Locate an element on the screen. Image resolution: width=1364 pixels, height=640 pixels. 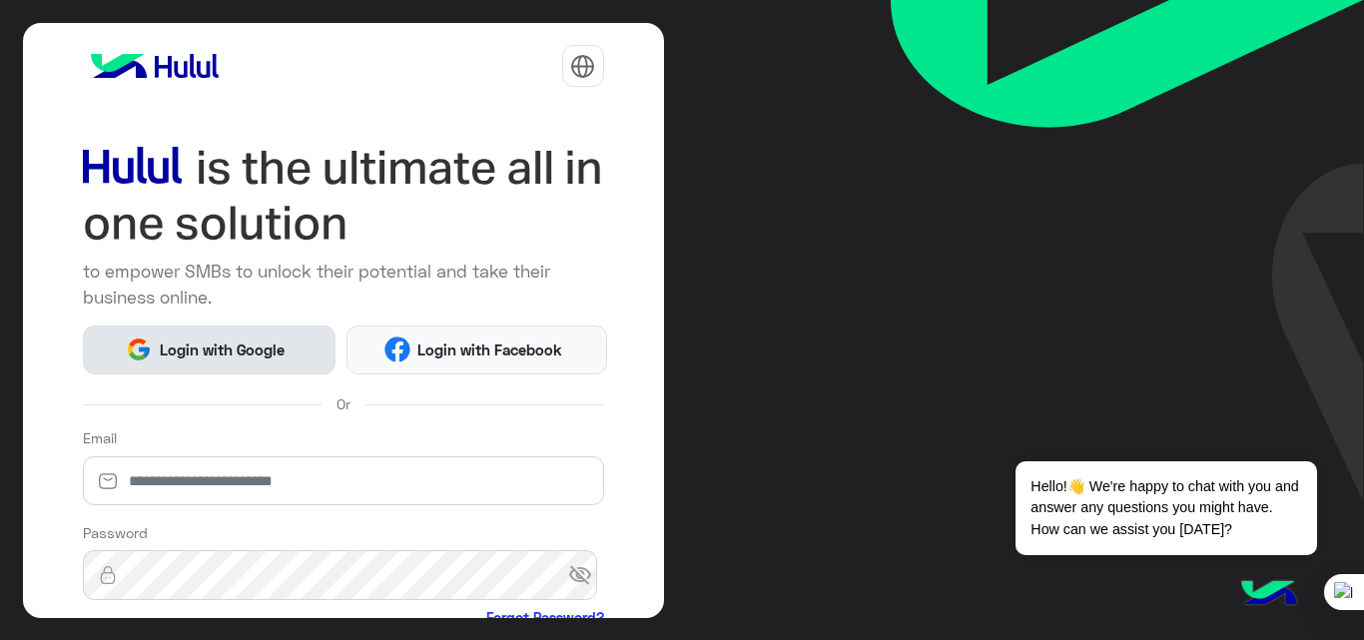
label: Email is located at coordinates (100, 437).